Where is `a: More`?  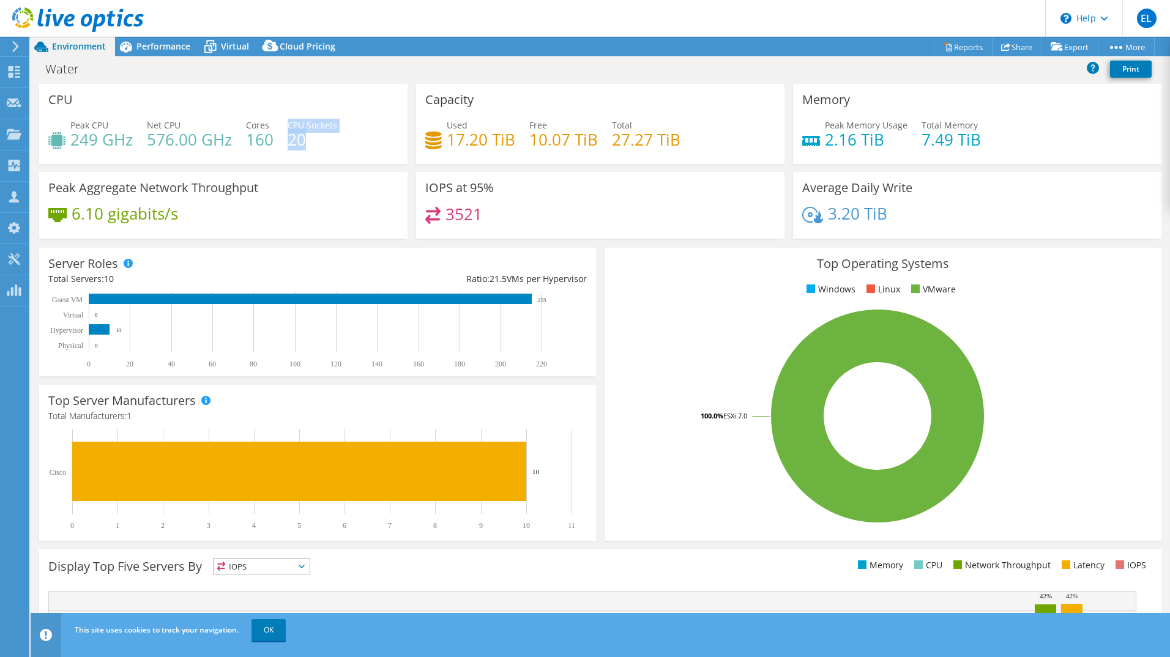
a: More is located at coordinates (1126, 47).